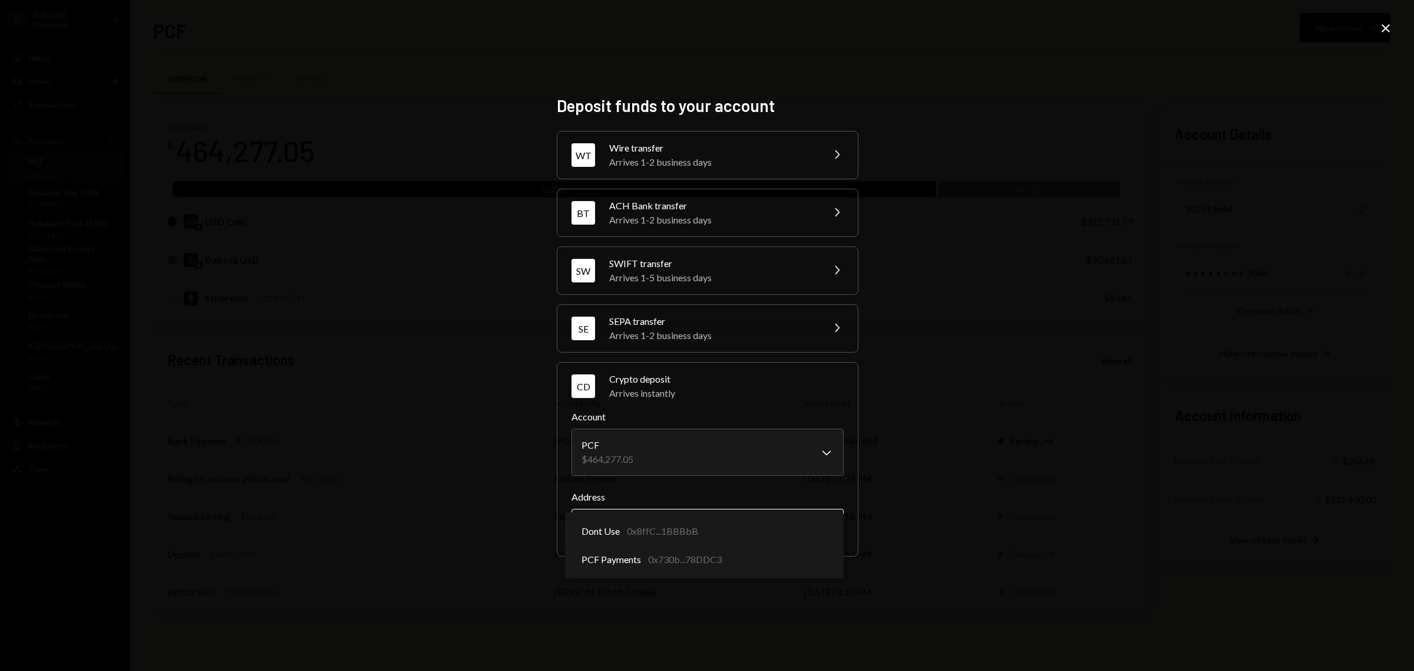 The height and width of the screenshot is (671, 1414). I want to click on h2: Deposit funds to your account, so click(707, 105).